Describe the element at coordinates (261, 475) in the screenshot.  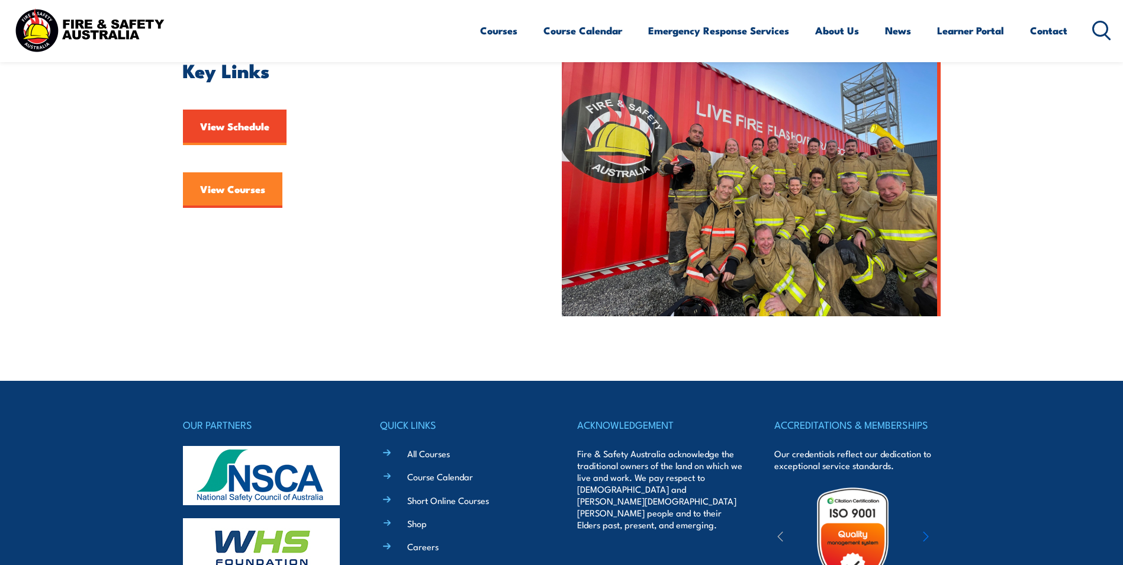
I see `img: nsca-logo-footer` at that location.